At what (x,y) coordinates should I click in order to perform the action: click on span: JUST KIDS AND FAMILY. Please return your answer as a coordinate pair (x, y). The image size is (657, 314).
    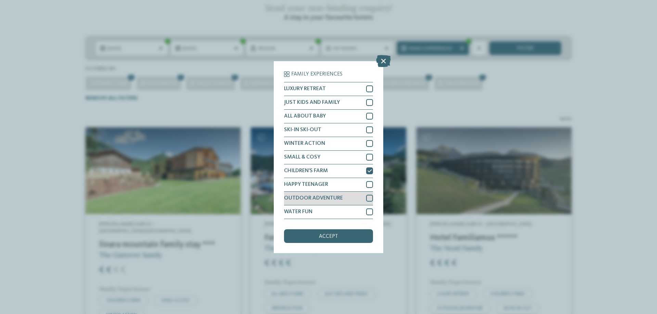
    Looking at the image, I should click on (312, 103).